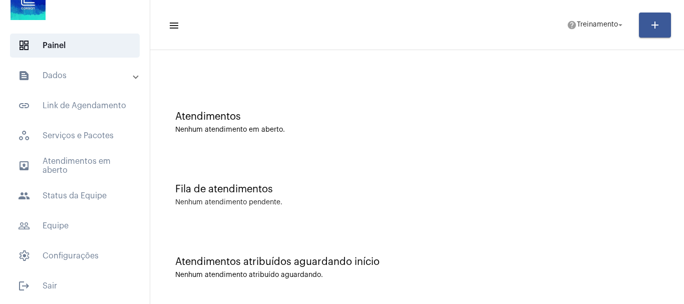 This screenshot has height=304, width=684. Describe the element at coordinates (75, 196) in the screenshot. I see `span: Status da Equipe` at that location.